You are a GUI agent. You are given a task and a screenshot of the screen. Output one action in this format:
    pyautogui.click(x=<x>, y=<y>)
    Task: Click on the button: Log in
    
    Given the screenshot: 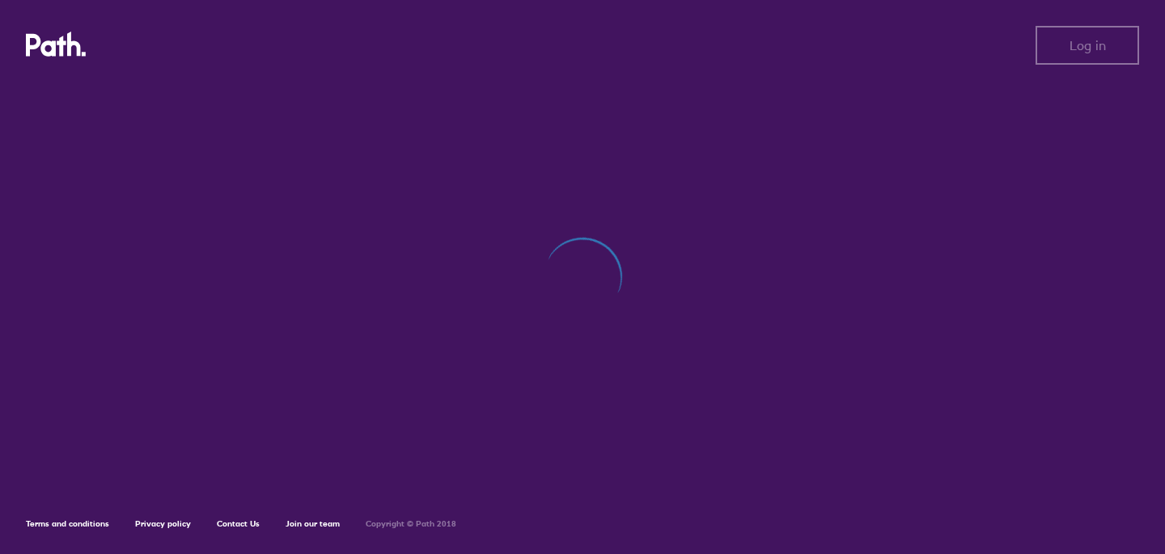 What is the action you would take?
    pyautogui.click(x=1087, y=45)
    